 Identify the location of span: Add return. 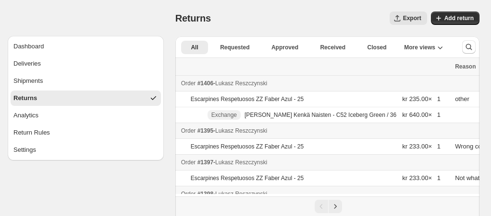
(458, 18).